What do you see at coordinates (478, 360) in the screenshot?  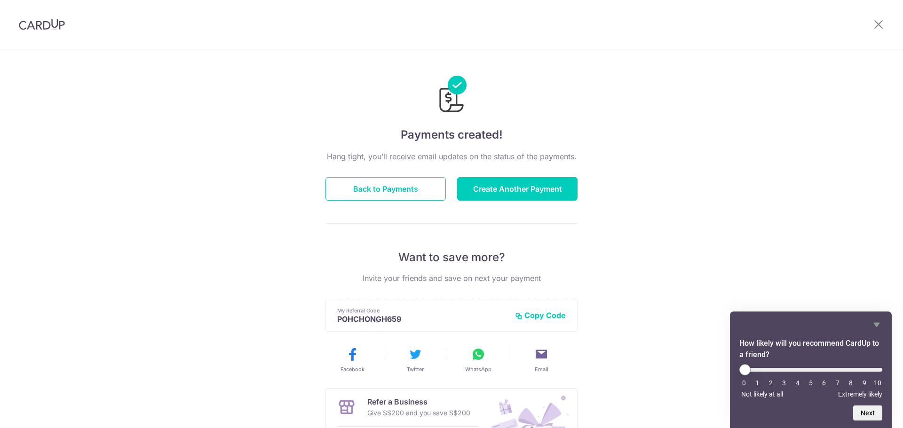 I see `button: WhatsApp` at bounding box center [478, 360].